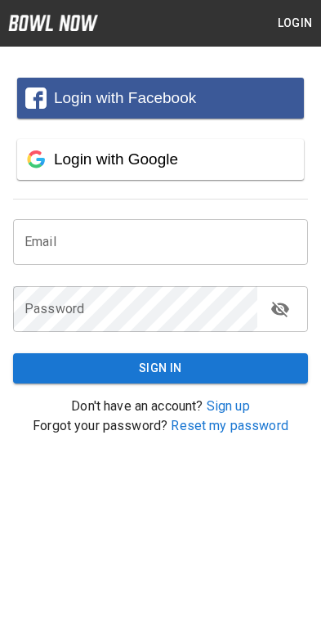 The height and width of the screenshot is (619, 321). What do you see at coordinates (280, 309) in the screenshot?
I see `button: toggle password visibility` at bounding box center [280, 309].